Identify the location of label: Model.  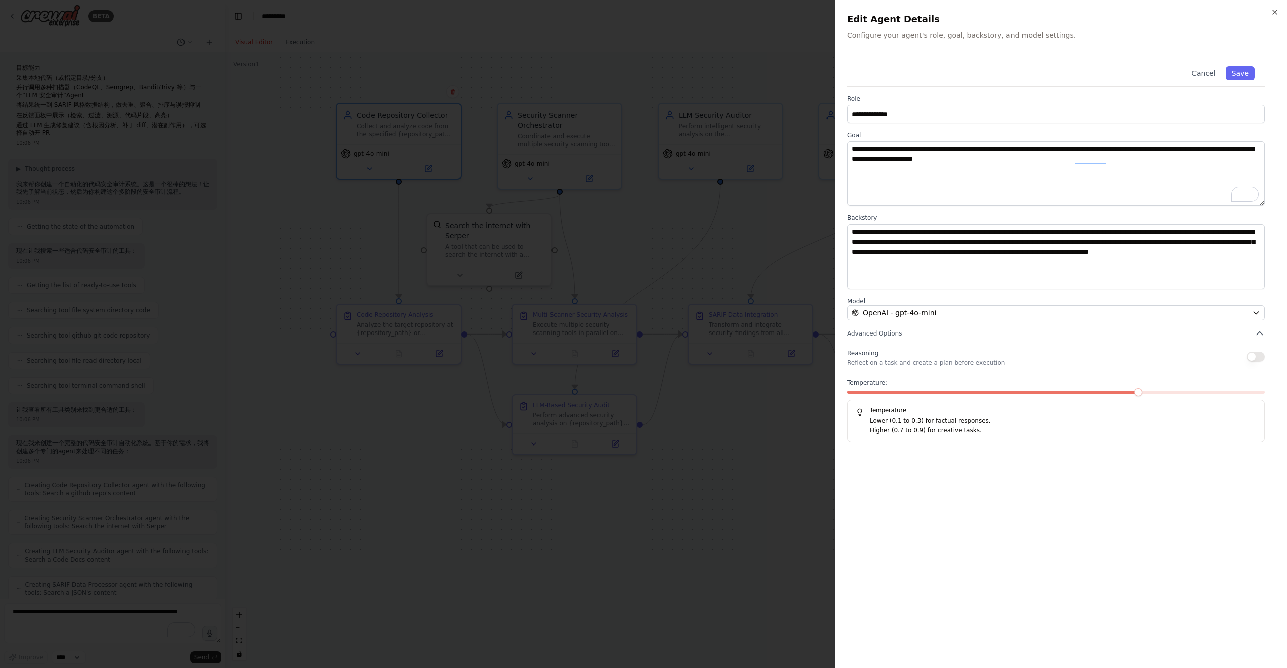
(1055, 302).